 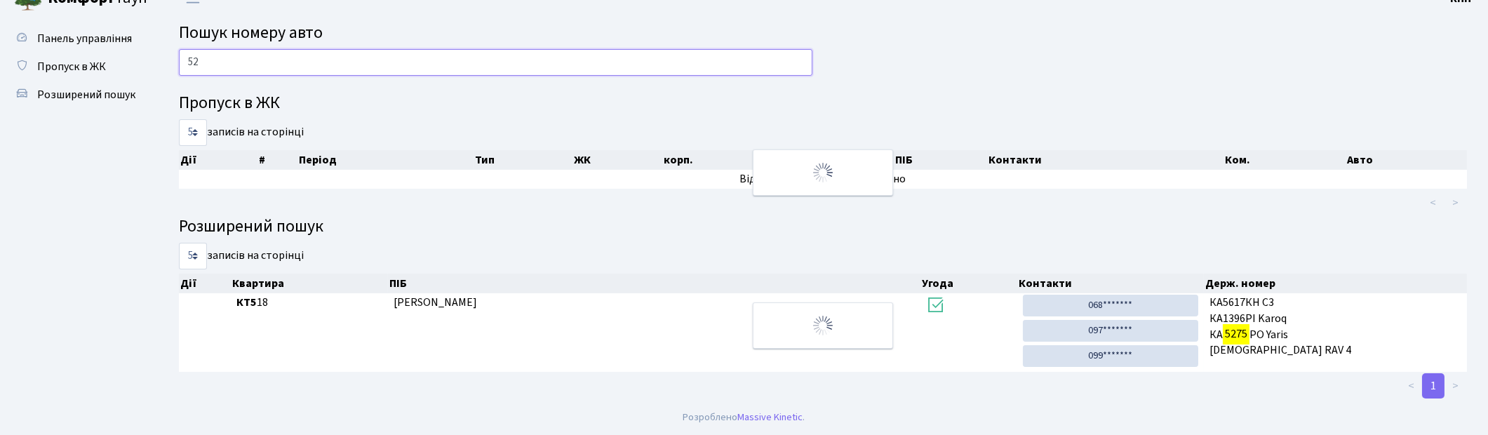 What do you see at coordinates (250, 32) in the screenshot?
I see `span: Пошук номеру авто` at bounding box center [250, 32].